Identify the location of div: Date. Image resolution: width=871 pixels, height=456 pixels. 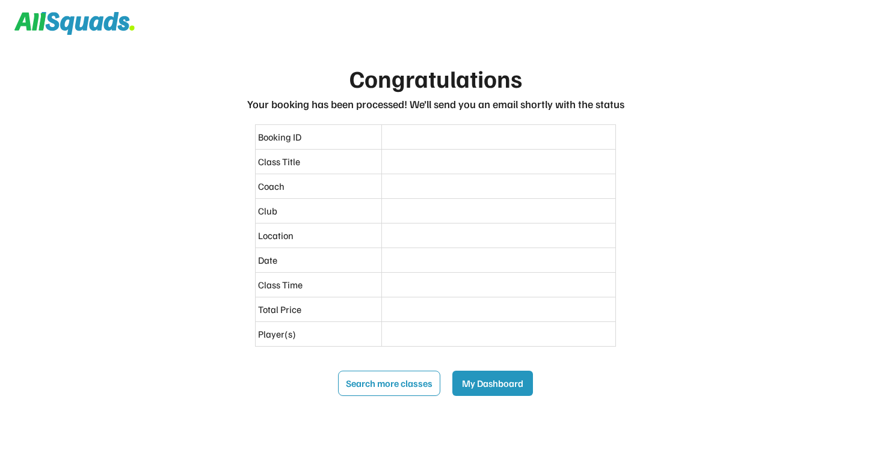
(318, 260).